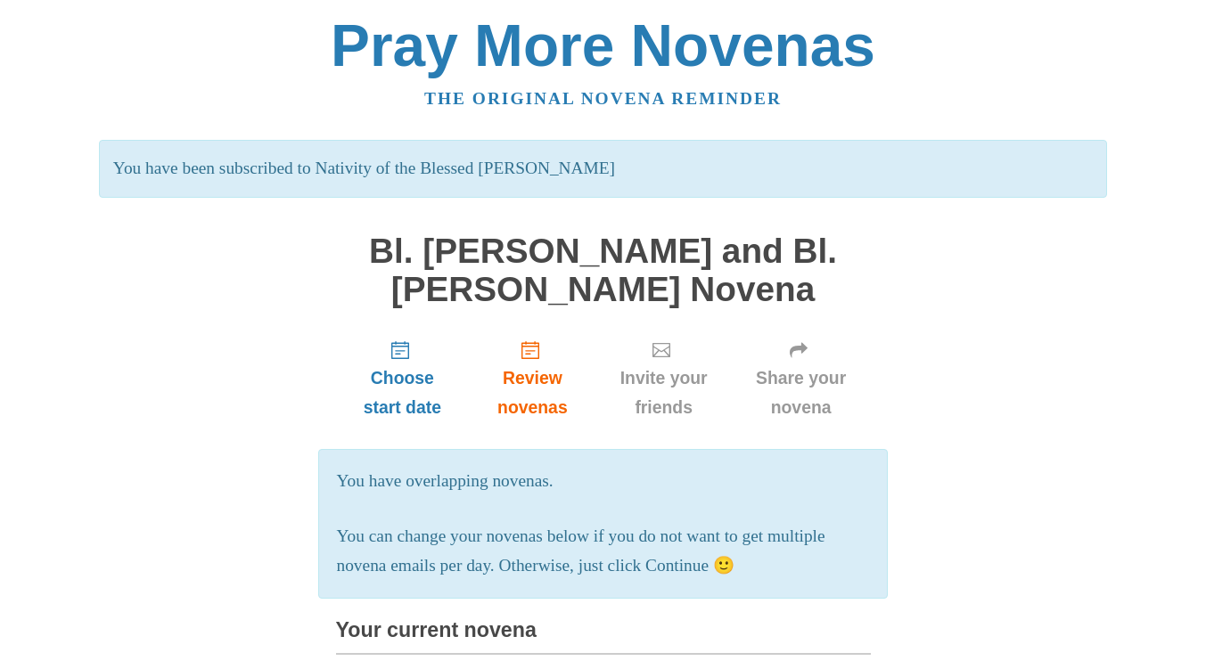  Describe the element at coordinates (603, 481) in the screenshot. I see `p: You have overlapping novenas.` at that location.